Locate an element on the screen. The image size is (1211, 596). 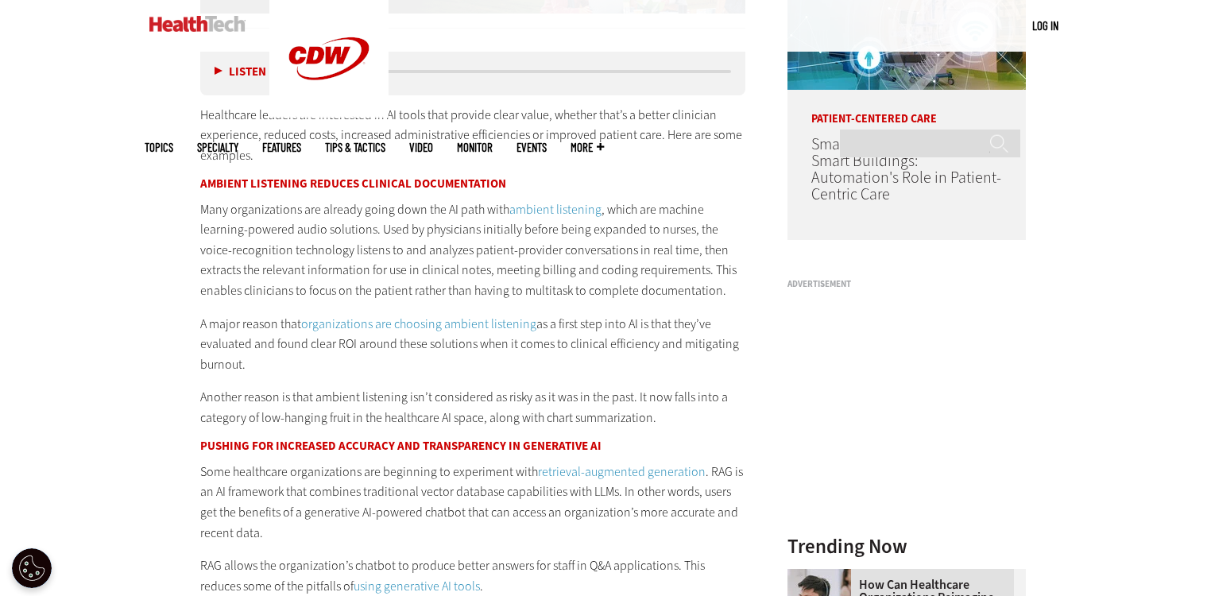
span: More is located at coordinates (587, 147).